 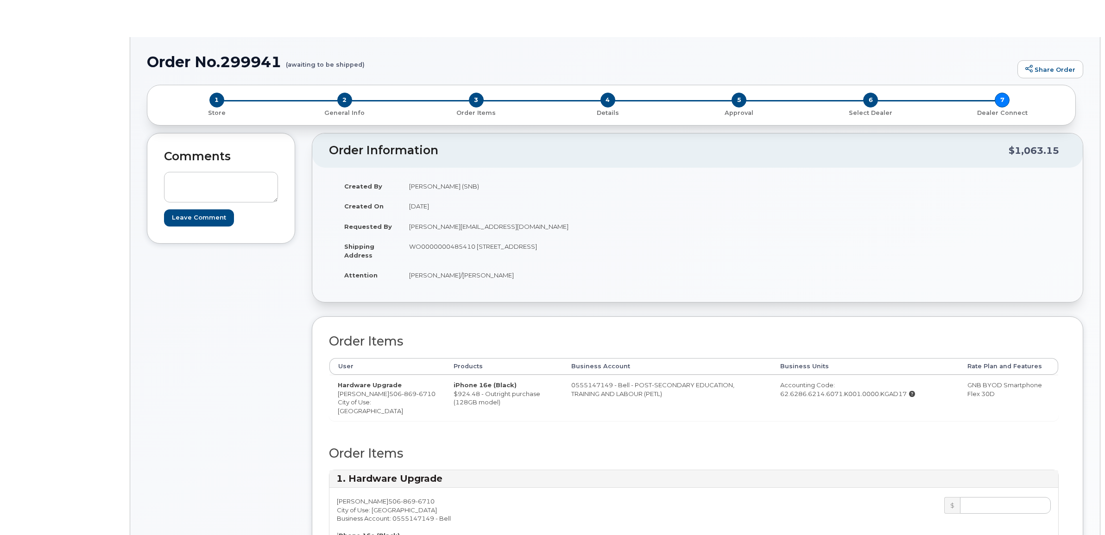 I want to click on strong: 1. Hardware Upgrade, so click(x=389, y=479).